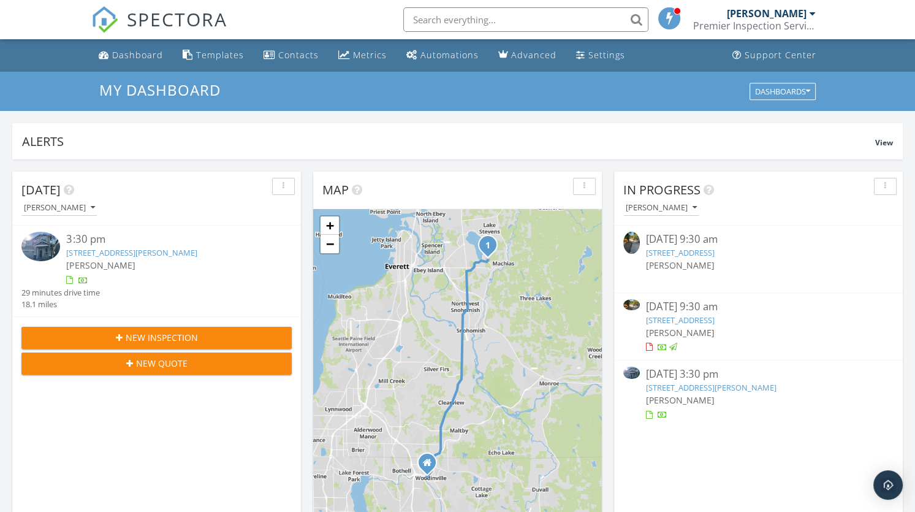 The width and height of the screenshot is (915, 512). What do you see at coordinates (488, 246) in the screenshot?
I see `i: 1` at bounding box center [488, 246].